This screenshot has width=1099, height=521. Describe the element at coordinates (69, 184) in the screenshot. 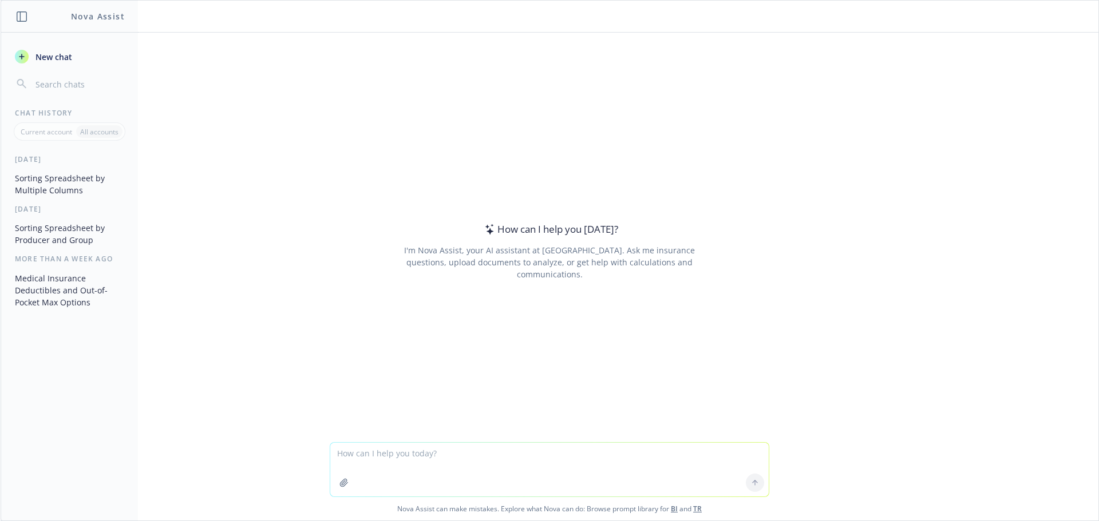

I see `button: Sorting Spreadsheet by Multiple Columns` at that location.